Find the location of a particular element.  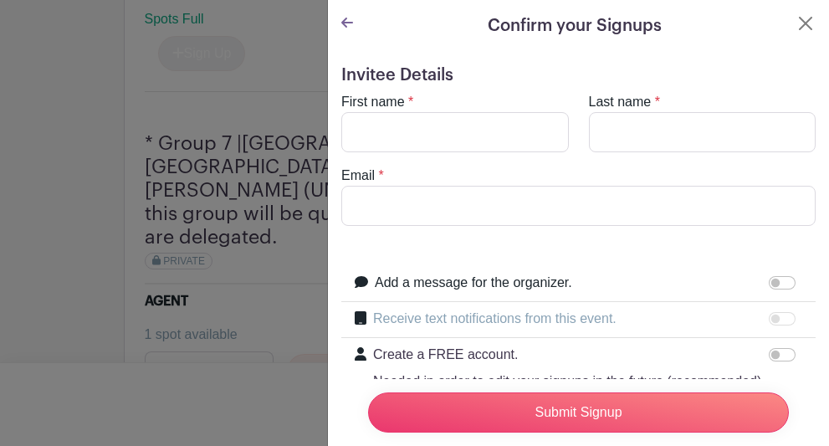

h5: Confirm your Signups is located at coordinates (575, 26).